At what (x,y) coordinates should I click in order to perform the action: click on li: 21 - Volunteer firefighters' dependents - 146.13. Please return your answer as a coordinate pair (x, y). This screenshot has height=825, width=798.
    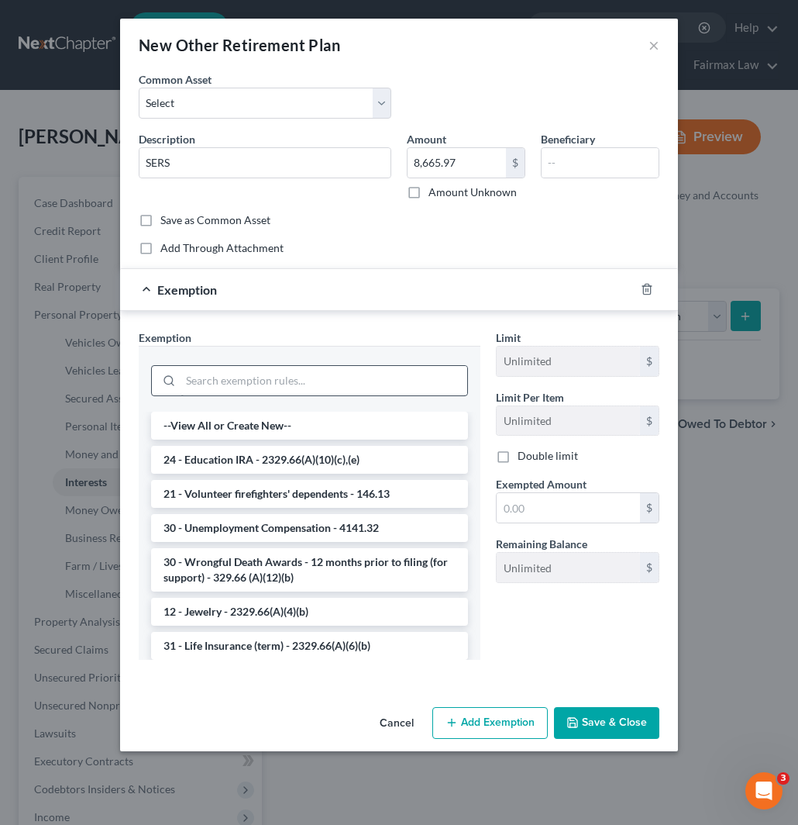
    Looking at the image, I should click on (309, 494).